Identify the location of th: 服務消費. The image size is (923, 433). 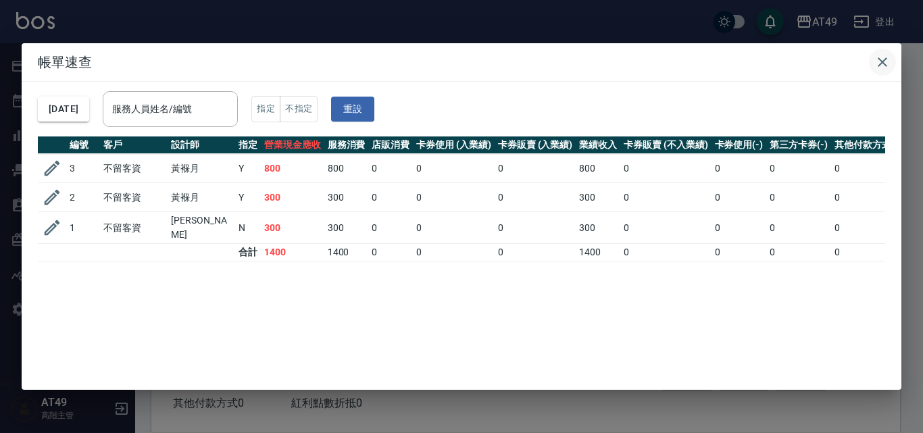
(347, 145).